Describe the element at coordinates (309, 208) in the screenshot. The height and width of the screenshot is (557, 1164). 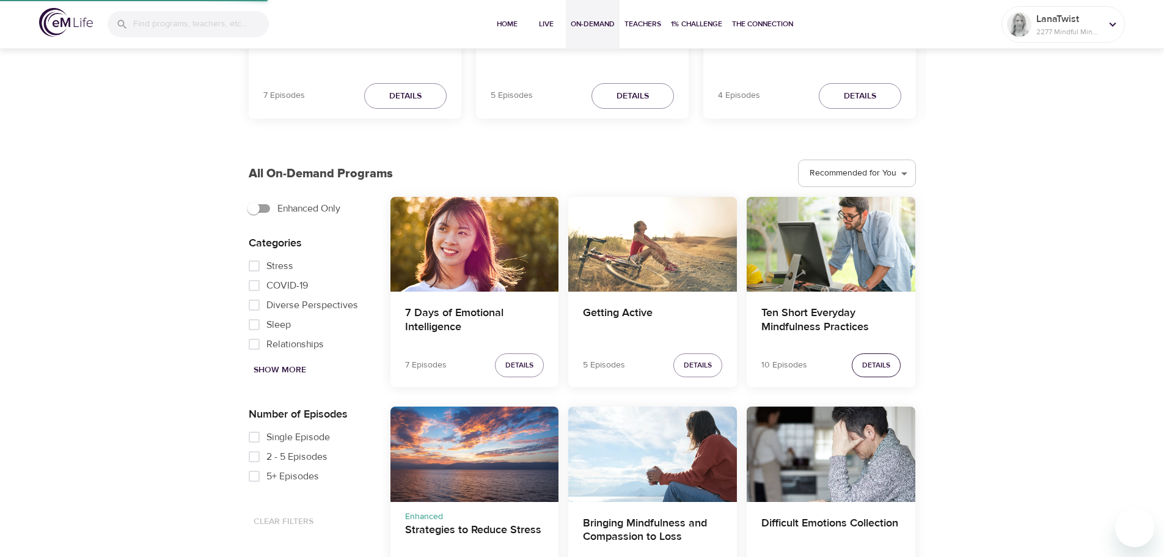
I see `span: Enhanced Only` at that location.